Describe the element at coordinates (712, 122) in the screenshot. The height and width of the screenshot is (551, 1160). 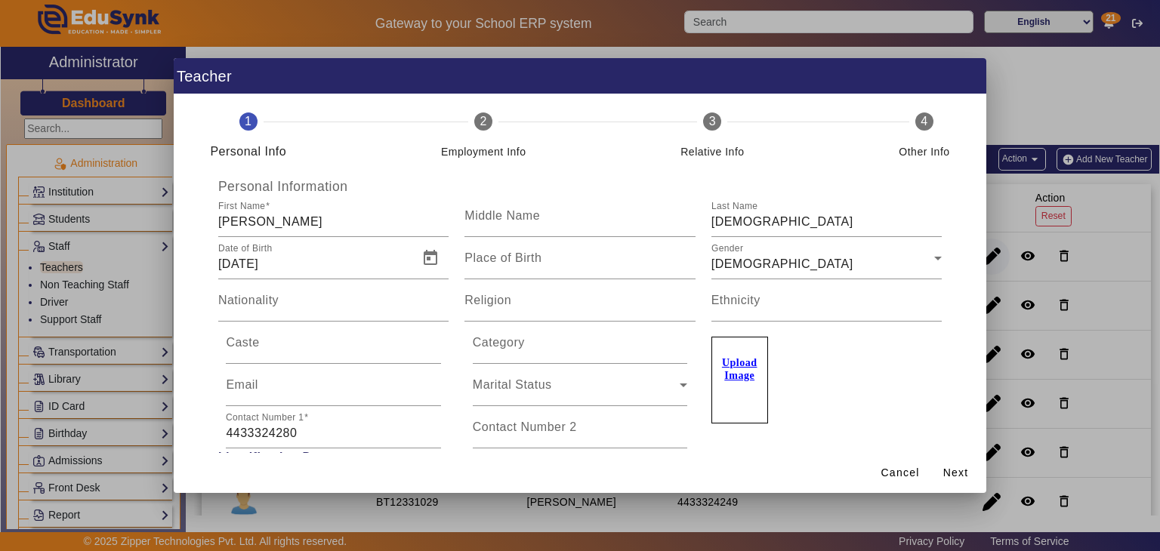
I see `span: 3` at that location.